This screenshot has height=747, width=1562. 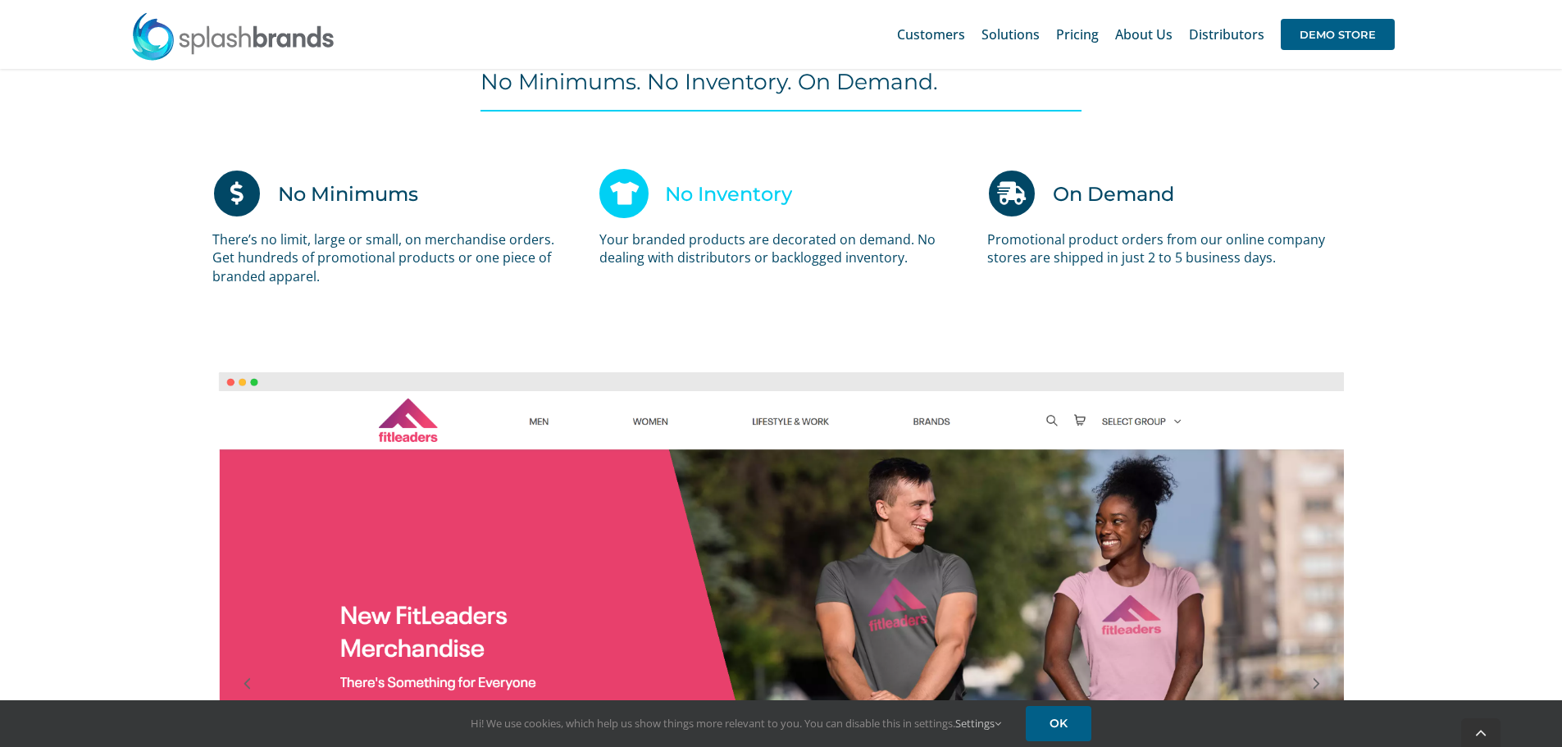 What do you see at coordinates (736, 723) in the screenshot?
I see `span: Hi! We use cookies, which help us show things more relevant to you. You can disable this in setti...` at bounding box center [736, 723].